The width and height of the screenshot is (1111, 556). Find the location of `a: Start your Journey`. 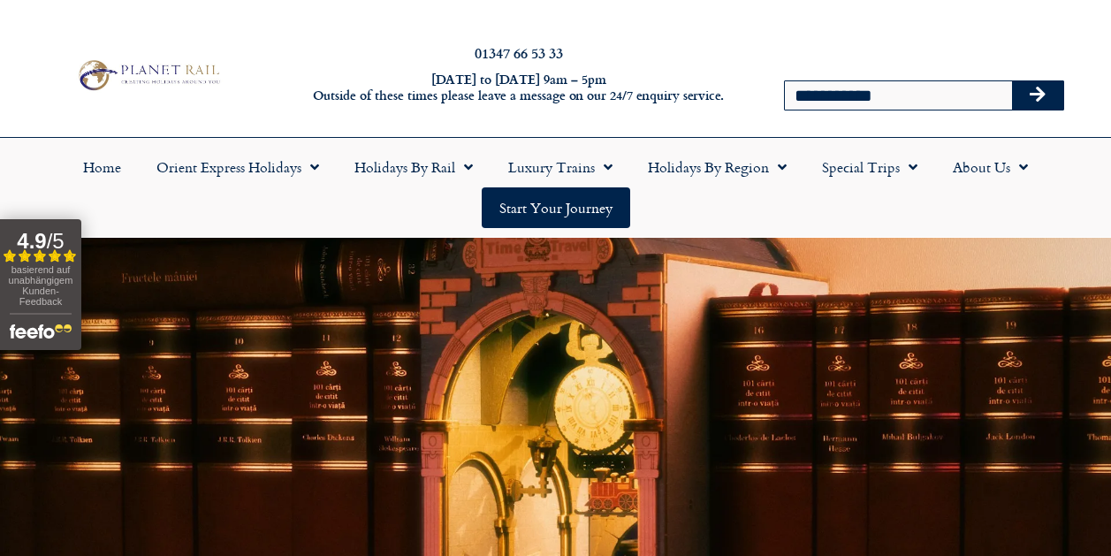

a: Start your Journey is located at coordinates (556, 208).